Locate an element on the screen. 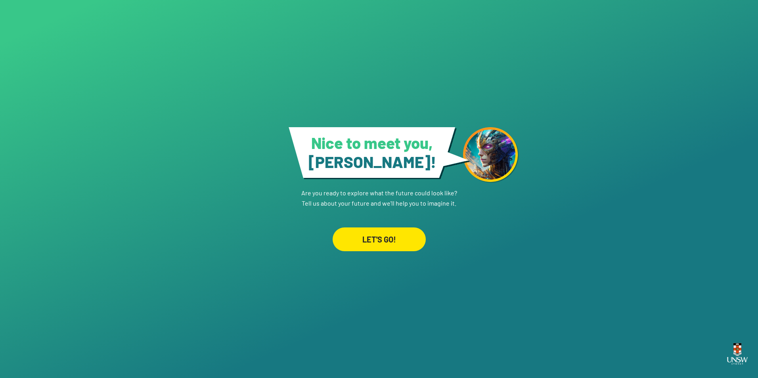 The image size is (758, 378). a: LET'S GO! is located at coordinates (379, 230).